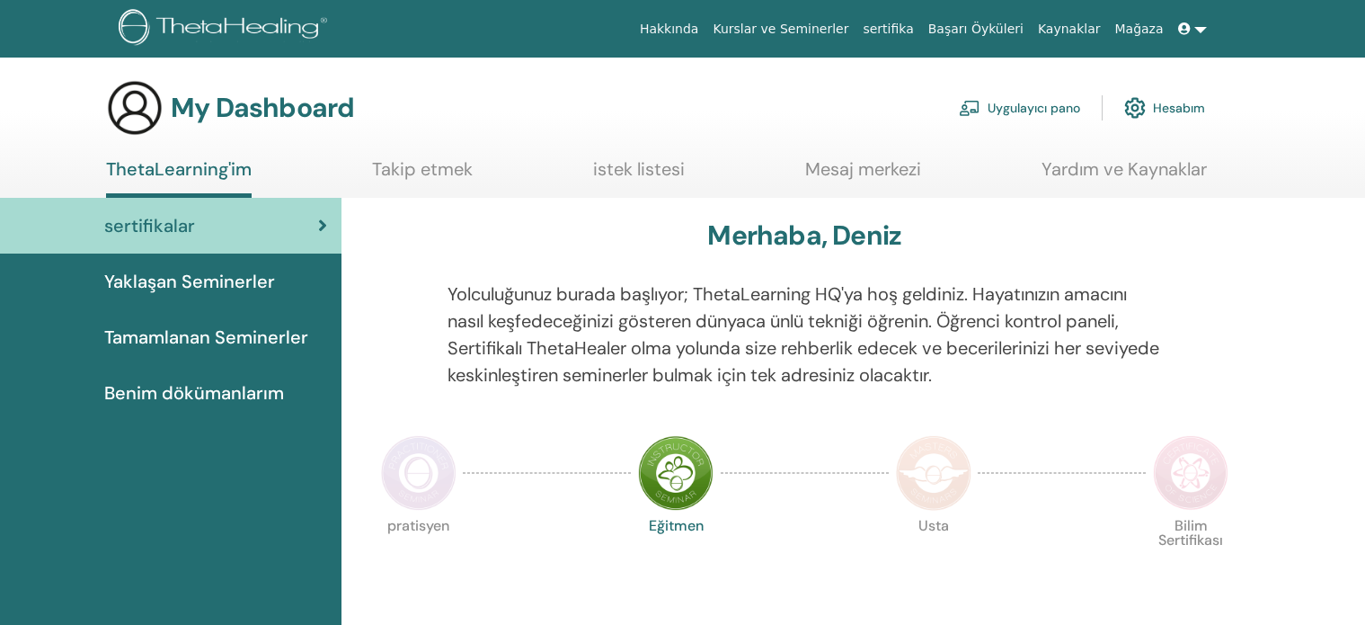 The image size is (1365, 625). I want to click on a: Mesaj merkezi, so click(863, 175).